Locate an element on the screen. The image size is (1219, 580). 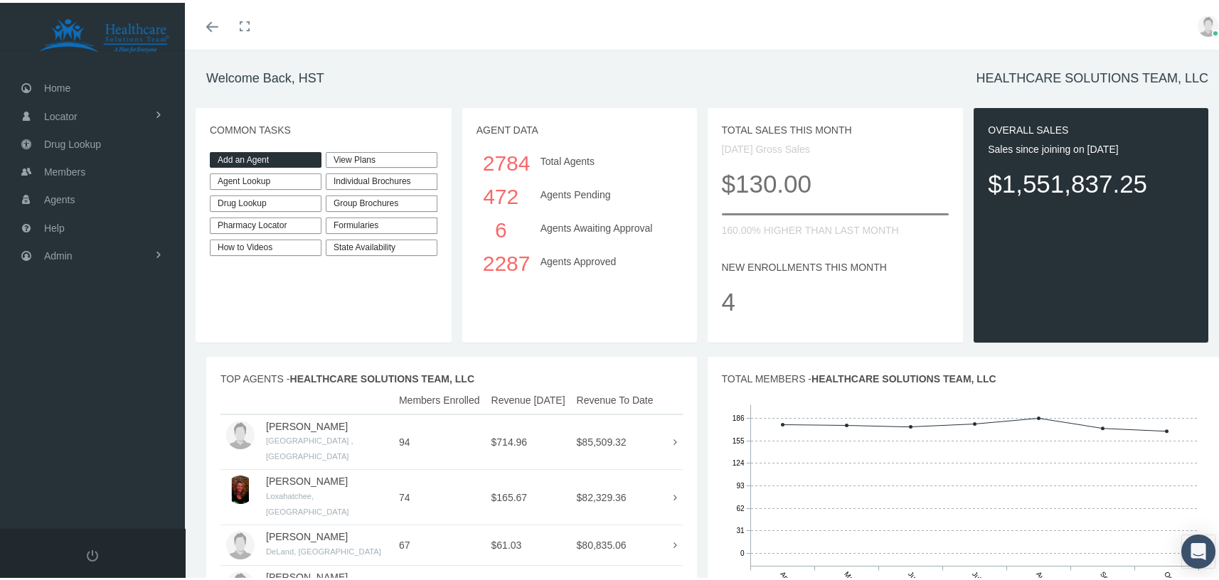
th: Revenue To Date is located at coordinates (615, 397).